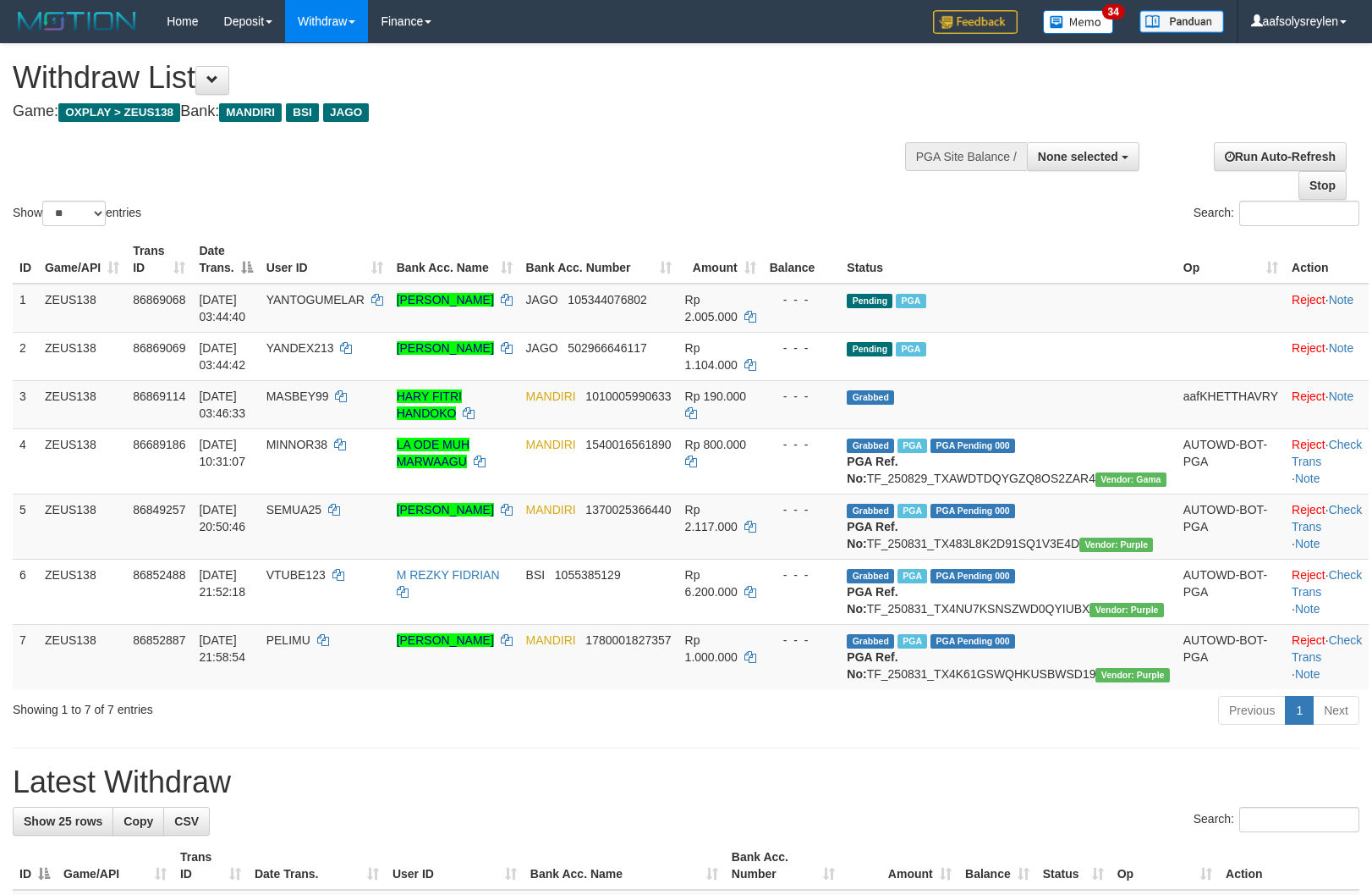 This screenshot has width=1372, height=895. Describe the element at coordinates (1083, 156) in the screenshot. I see `button: None selected` at that location.